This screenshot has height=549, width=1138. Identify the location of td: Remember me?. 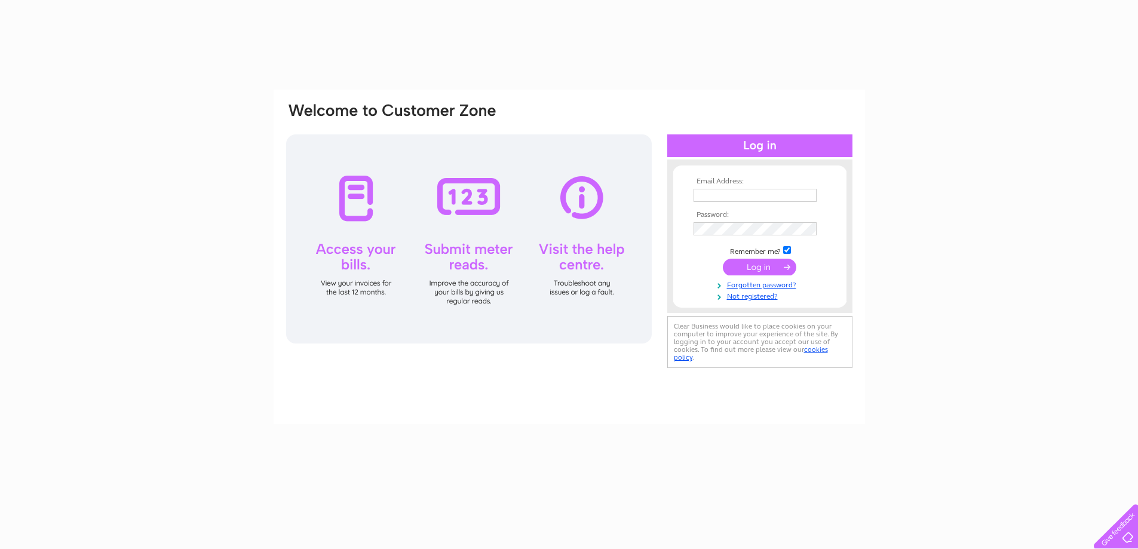
(760, 250).